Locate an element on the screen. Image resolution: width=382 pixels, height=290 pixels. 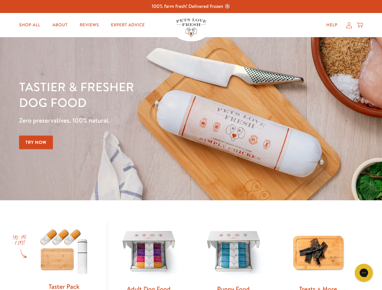
a: About is located at coordinates (60, 25).